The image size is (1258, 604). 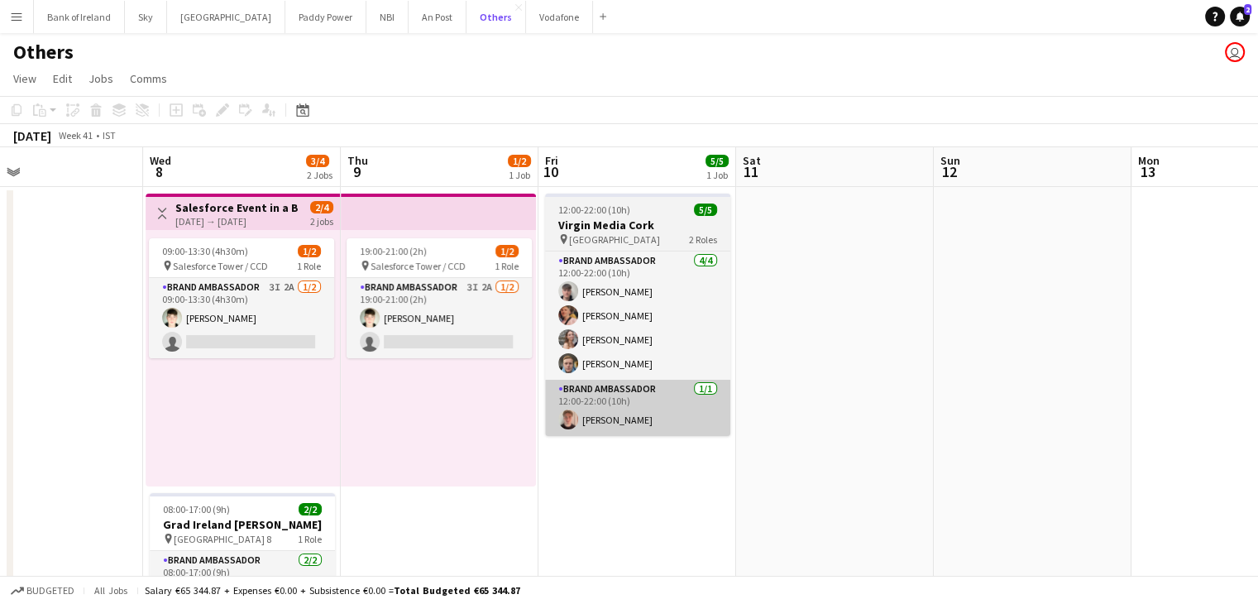 What do you see at coordinates (50, 591) in the screenshot?
I see `span: Budgeted` at bounding box center [50, 591].